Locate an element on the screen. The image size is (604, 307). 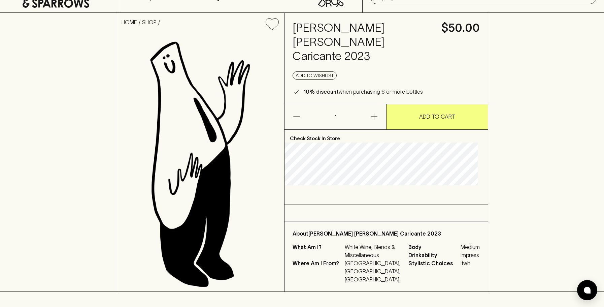
p: Check Stock In Store is located at coordinates (386, 136).